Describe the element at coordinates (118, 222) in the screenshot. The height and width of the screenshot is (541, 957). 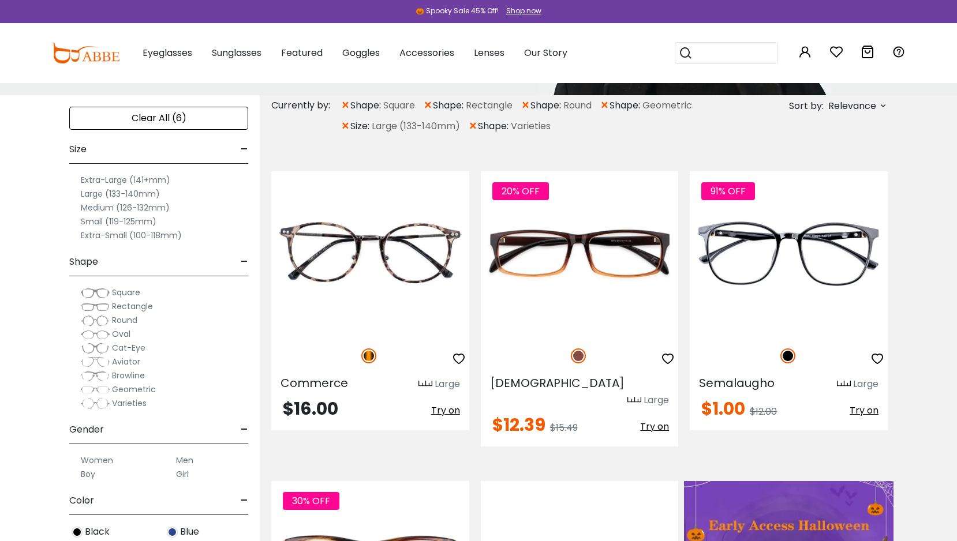
I see `label: Small (119-125mm)` at that location.